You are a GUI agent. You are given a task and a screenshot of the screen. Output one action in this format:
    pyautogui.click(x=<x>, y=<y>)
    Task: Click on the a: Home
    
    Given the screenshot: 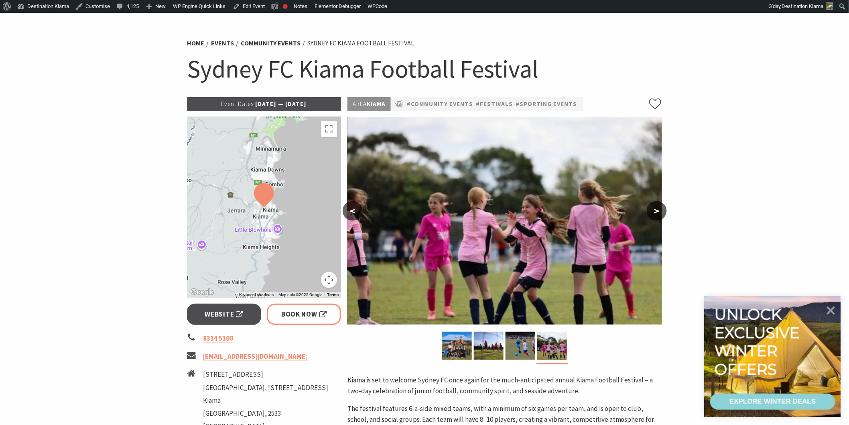 What is the action you would take?
    pyautogui.click(x=196, y=43)
    